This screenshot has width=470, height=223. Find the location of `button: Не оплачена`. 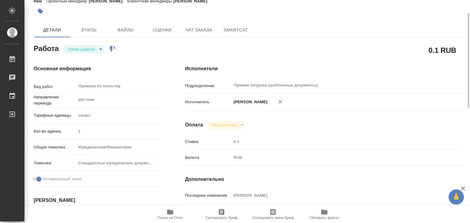

button: Не оплачена is located at coordinates (224, 125).